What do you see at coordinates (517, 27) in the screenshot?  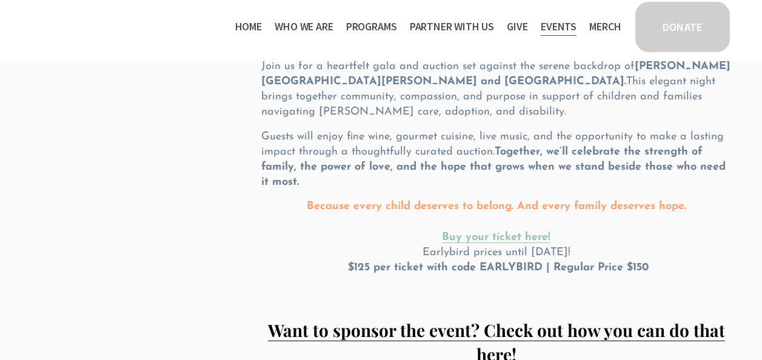 I see `a: Give` at bounding box center [517, 27].